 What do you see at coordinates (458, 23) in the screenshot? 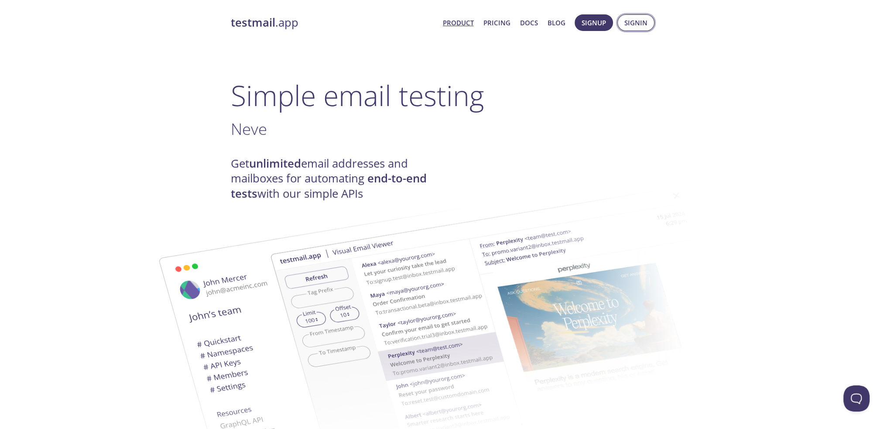
I see `a: Product` at bounding box center [458, 23].